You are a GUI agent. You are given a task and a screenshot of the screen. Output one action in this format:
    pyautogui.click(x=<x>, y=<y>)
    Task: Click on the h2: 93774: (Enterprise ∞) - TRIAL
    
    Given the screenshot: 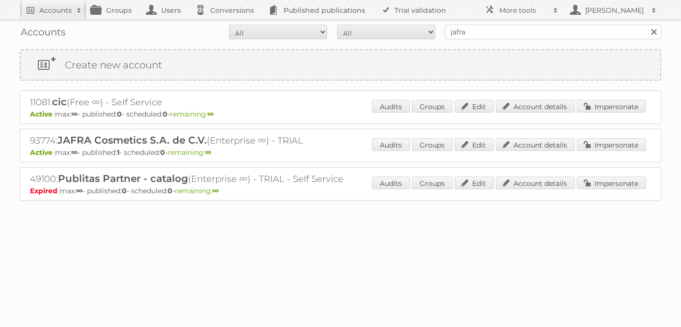 What is the action you would take?
    pyautogui.click(x=202, y=141)
    